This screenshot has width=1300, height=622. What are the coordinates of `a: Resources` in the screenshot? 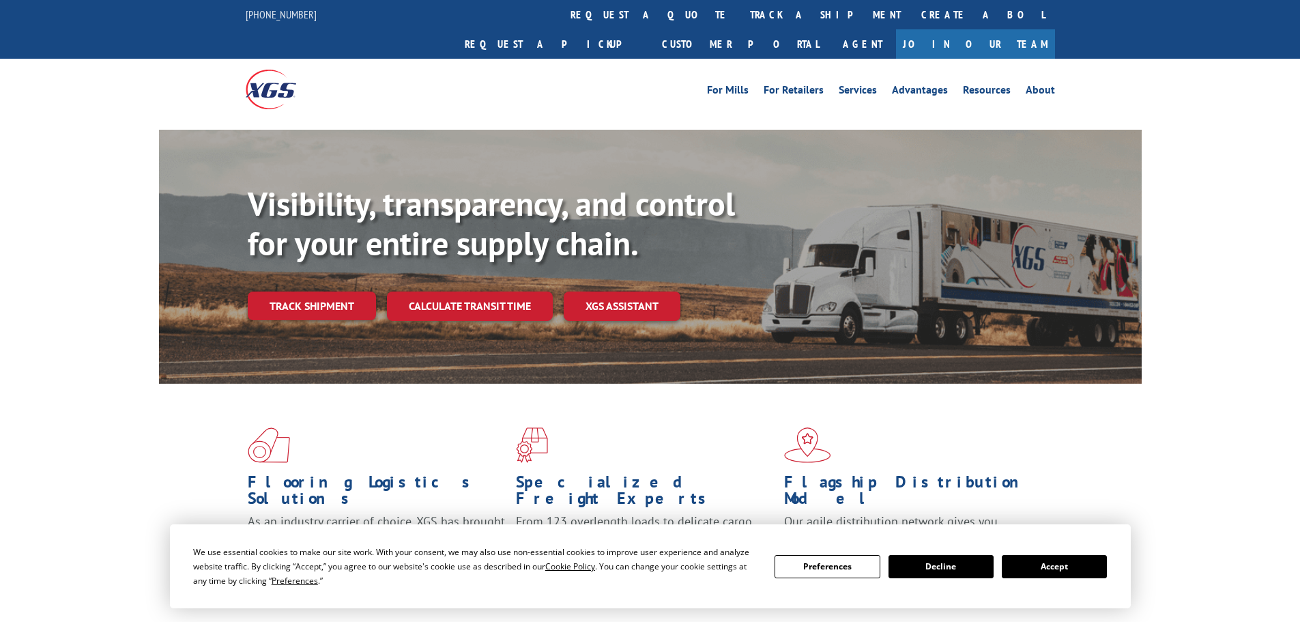 It's located at (987, 92).